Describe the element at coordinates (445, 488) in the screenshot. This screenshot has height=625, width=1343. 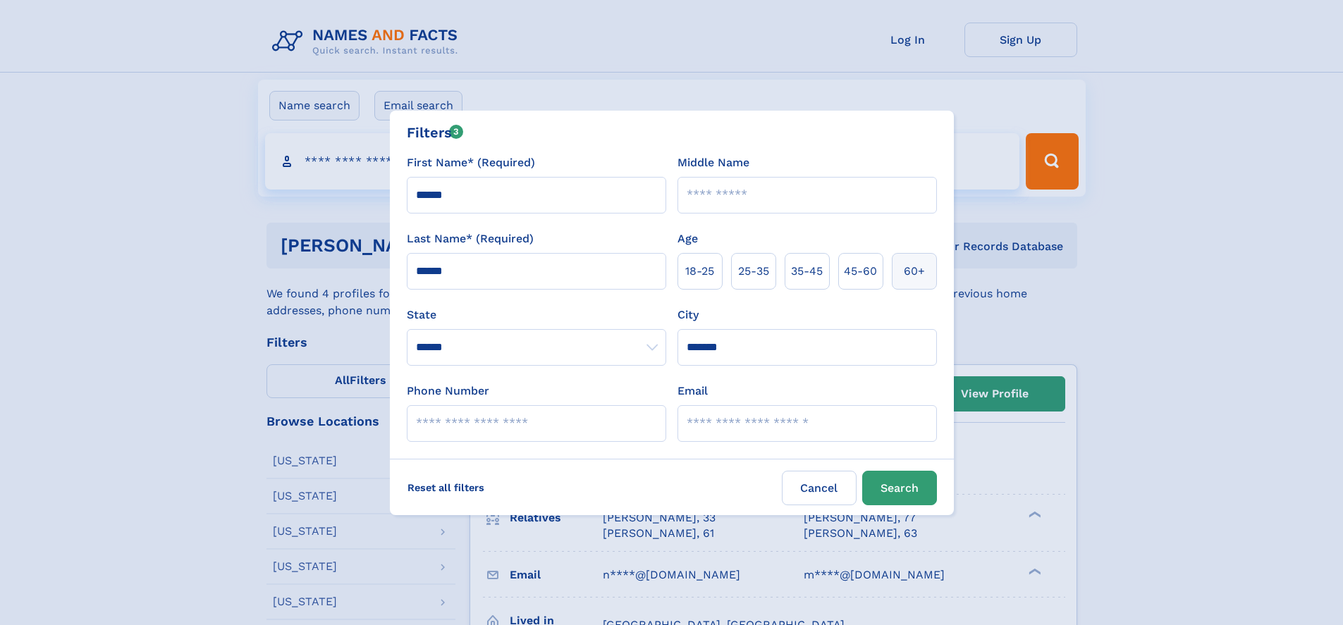
I see `label: Reset all filters` at that location.